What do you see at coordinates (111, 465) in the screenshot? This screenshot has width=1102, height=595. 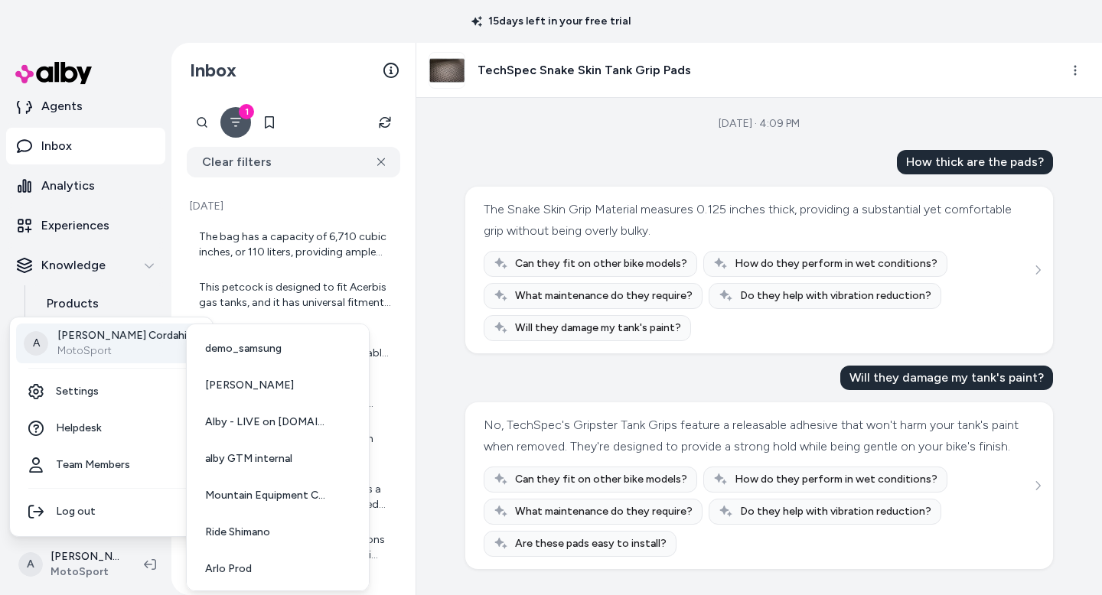 I see `a: Team Members` at bounding box center [111, 465].